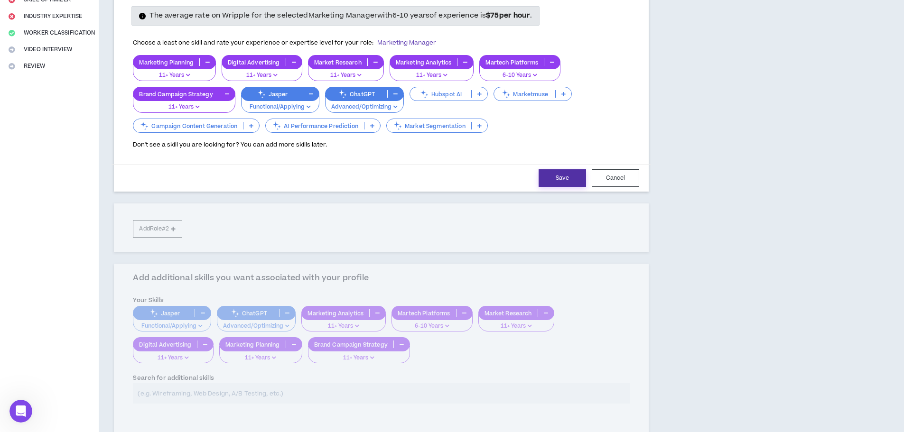 The width and height of the screenshot is (904, 432). I want to click on p: Brand Campaign Strategy, so click(176, 94).